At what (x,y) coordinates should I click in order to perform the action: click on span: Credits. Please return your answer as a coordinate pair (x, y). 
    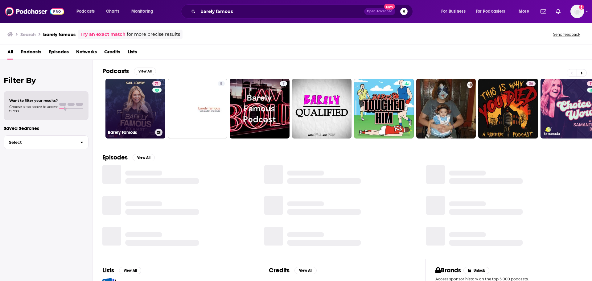
    Looking at the image, I should click on (112, 53).